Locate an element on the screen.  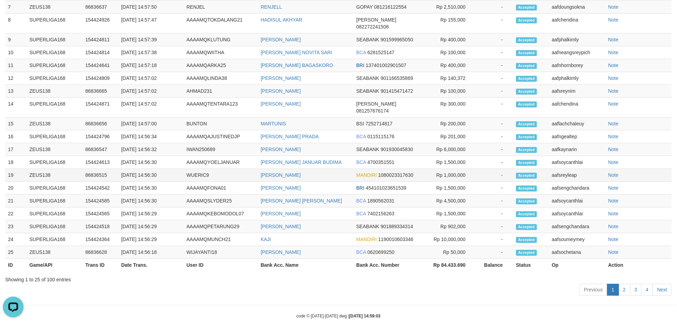
a: MARTUNIS is located at coordinates (273, 124).